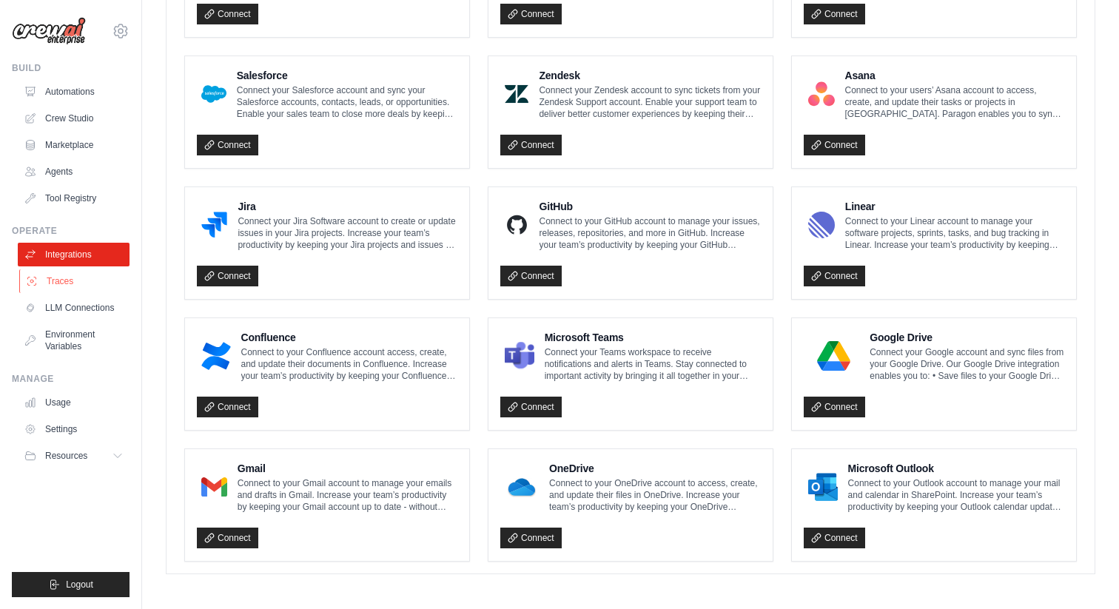 The image size is (1119, 609). I want to click on h4: Microsoft Outlook, so click(957, 469).